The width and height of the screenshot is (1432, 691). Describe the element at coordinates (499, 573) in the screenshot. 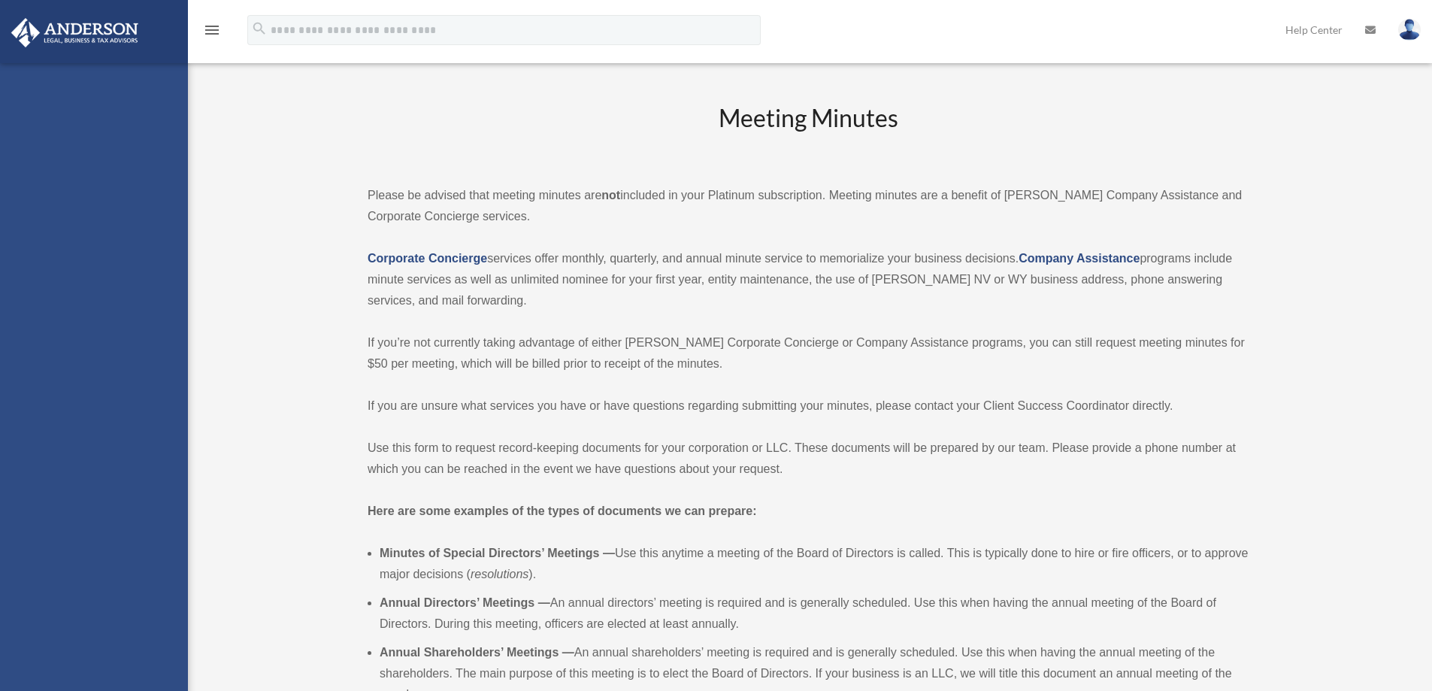

I see `em: resolutions` at that location.